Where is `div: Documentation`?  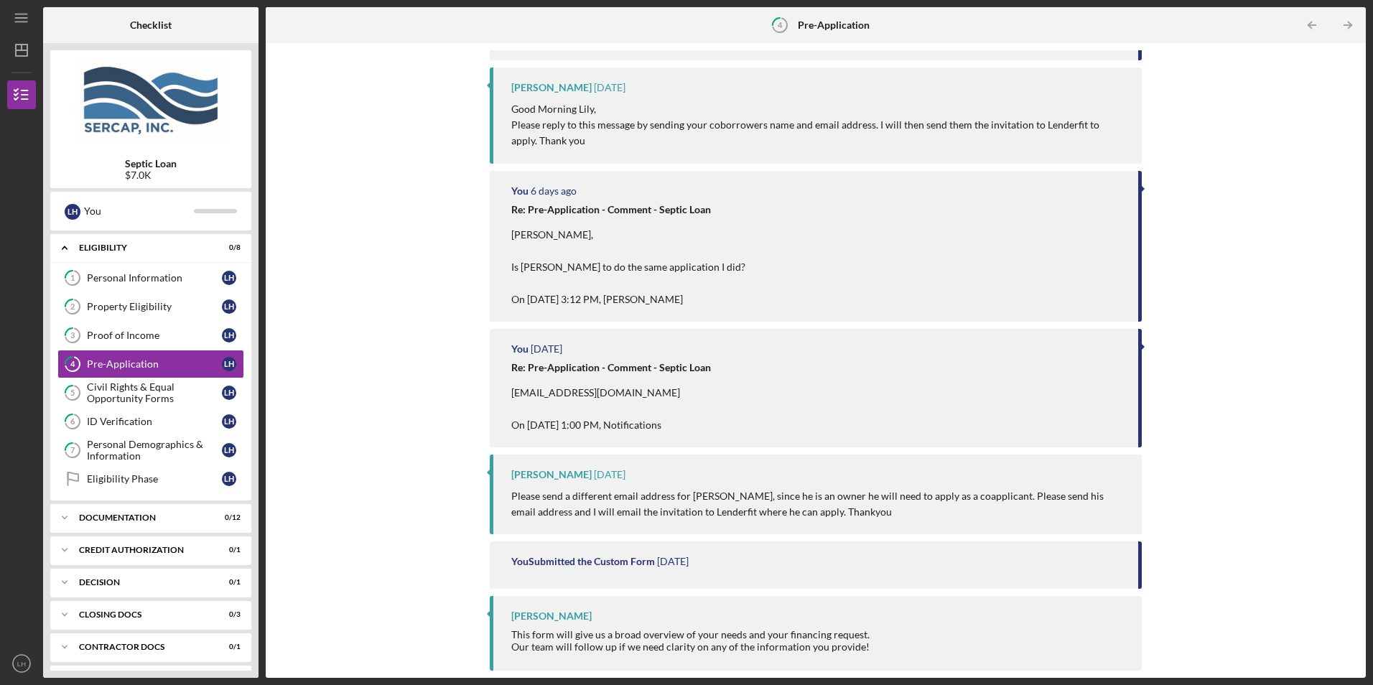
div: Documentation is located at coordinates (141, 518).